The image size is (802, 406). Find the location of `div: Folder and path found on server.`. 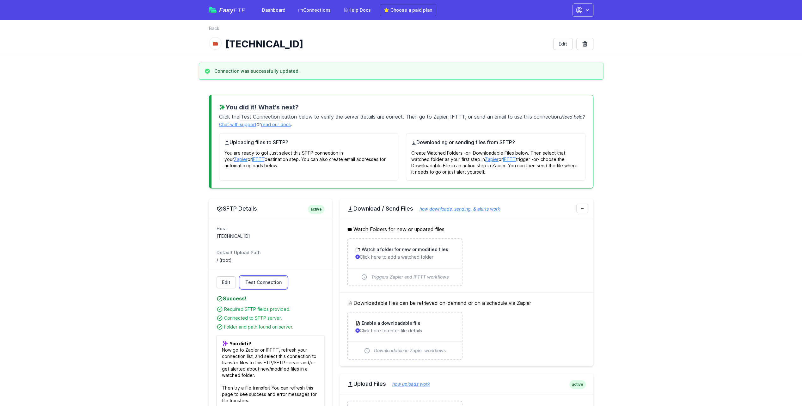

div: Folder and path found on server. is located at coordinates (274, 327).